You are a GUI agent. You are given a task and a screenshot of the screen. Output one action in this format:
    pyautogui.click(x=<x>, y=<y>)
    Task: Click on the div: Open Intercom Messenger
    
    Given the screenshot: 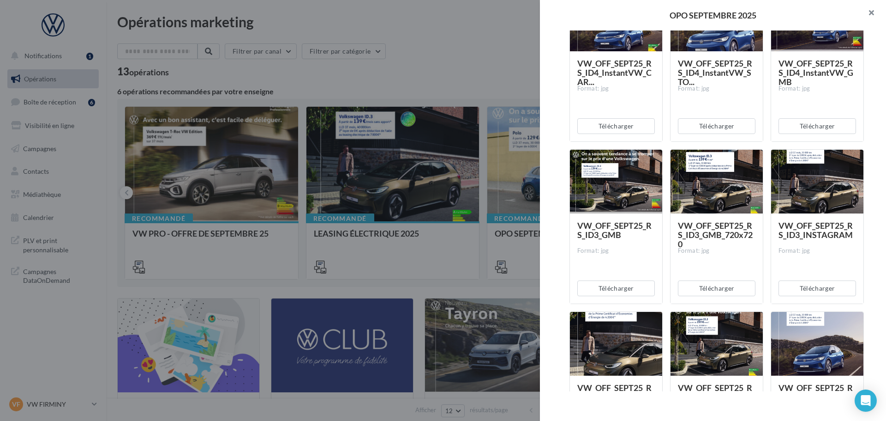 What is the action you would take?
    pyautogui.click(x=866, y=400)
    